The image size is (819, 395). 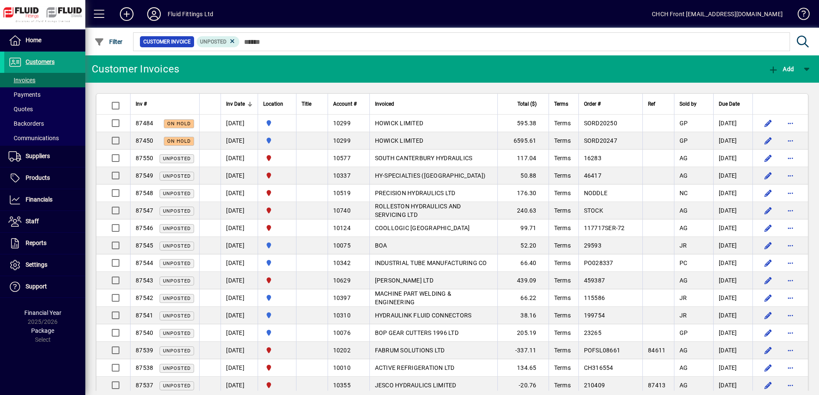 What do you see at coordinates (342, 333) in the screenshot?
I see `span: 10076` at bounding box center [342, 333].